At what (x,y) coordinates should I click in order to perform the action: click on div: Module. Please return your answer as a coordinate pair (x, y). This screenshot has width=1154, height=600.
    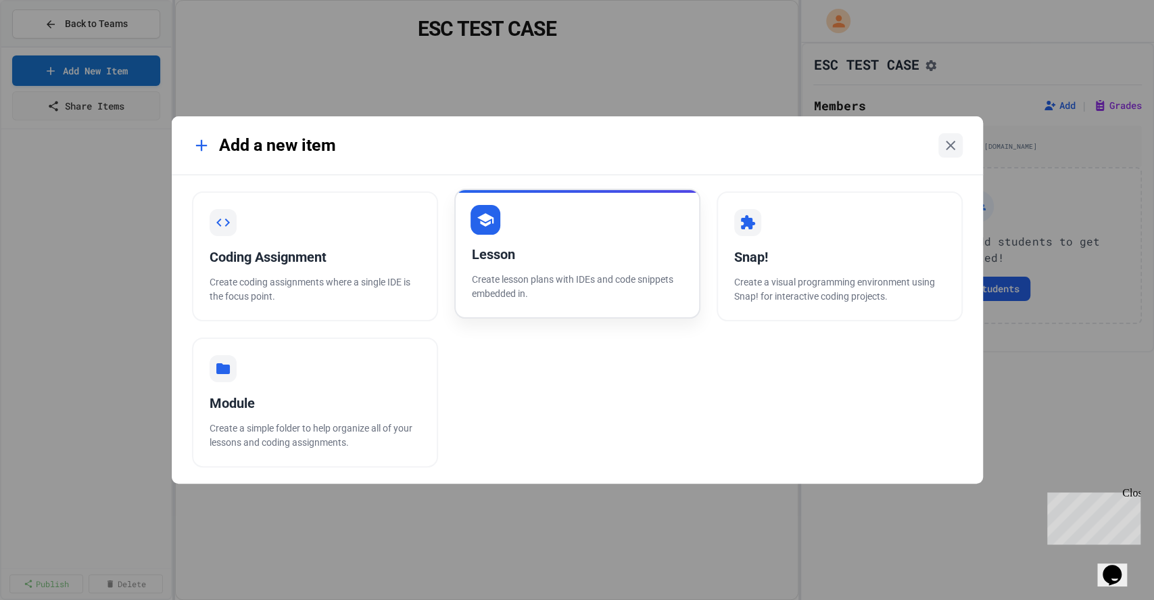
    Looking at the image, I should click on (315, 403).